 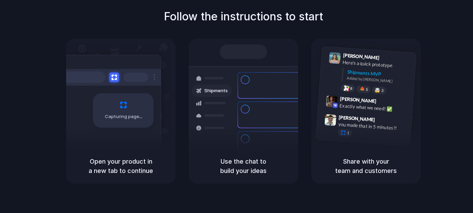 I want to click on span: 9:42 AM, so click(x=385, y=102).